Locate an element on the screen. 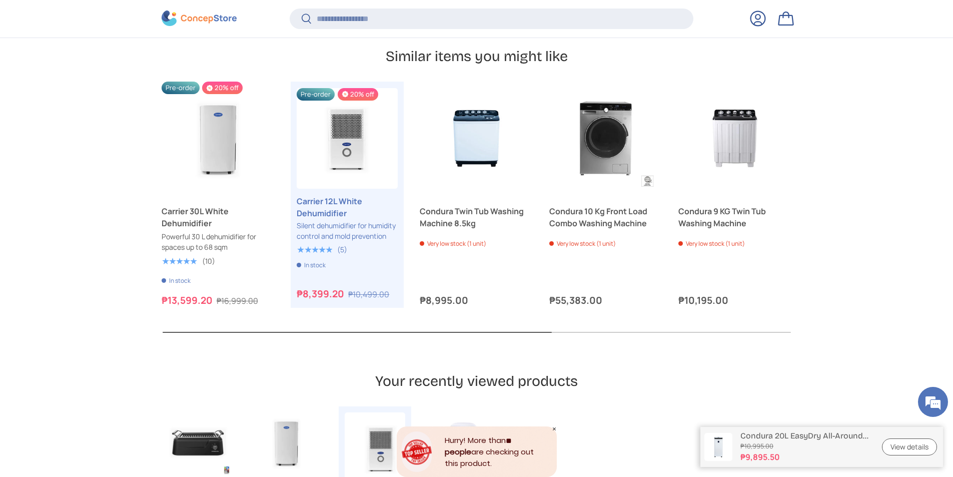 Image resolution: width=953 pixels, height=477 pixels. strong: ₱9,895.50 is located at coordinates (805, 457).